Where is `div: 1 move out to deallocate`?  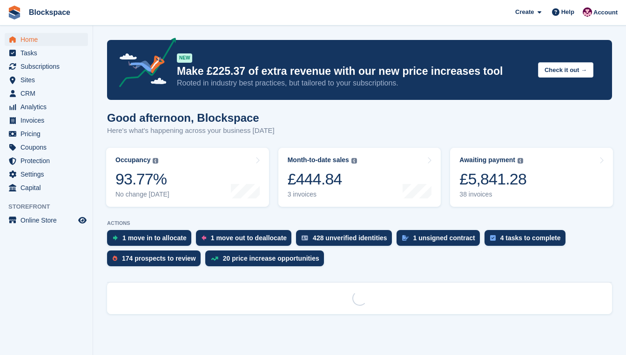
div: 1 move out to deallocate is located at coordinates (248, 238).